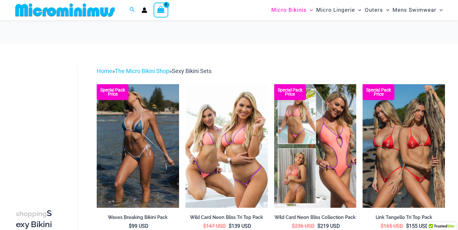 This screenshot has height=230, width=458. I want to click on bdi: 165 USD, so click(392, 226).